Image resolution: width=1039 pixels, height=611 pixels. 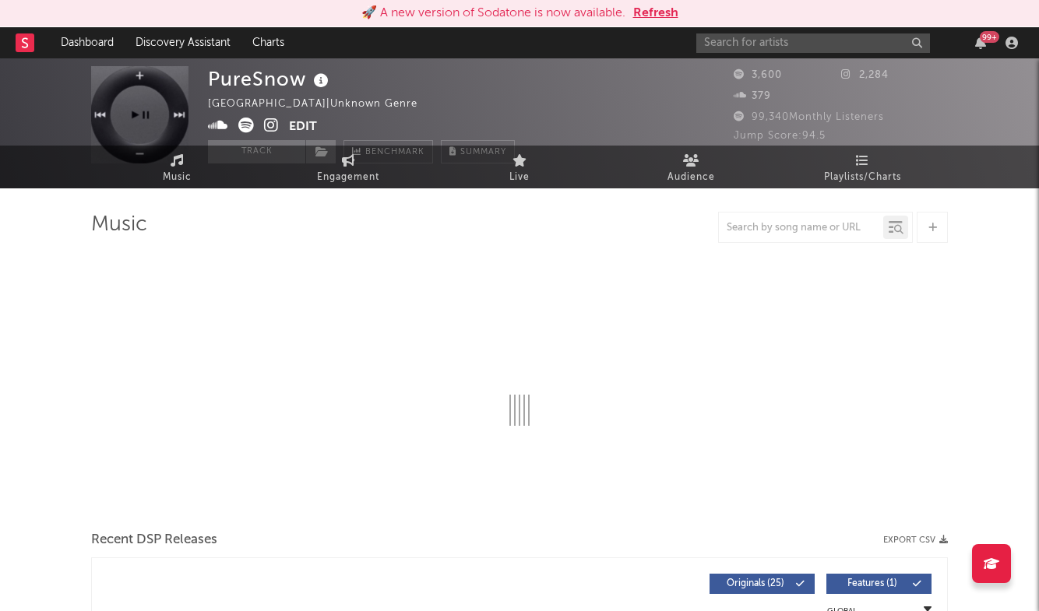 I want to click on span: Engagement, so click(x=348, y=178).